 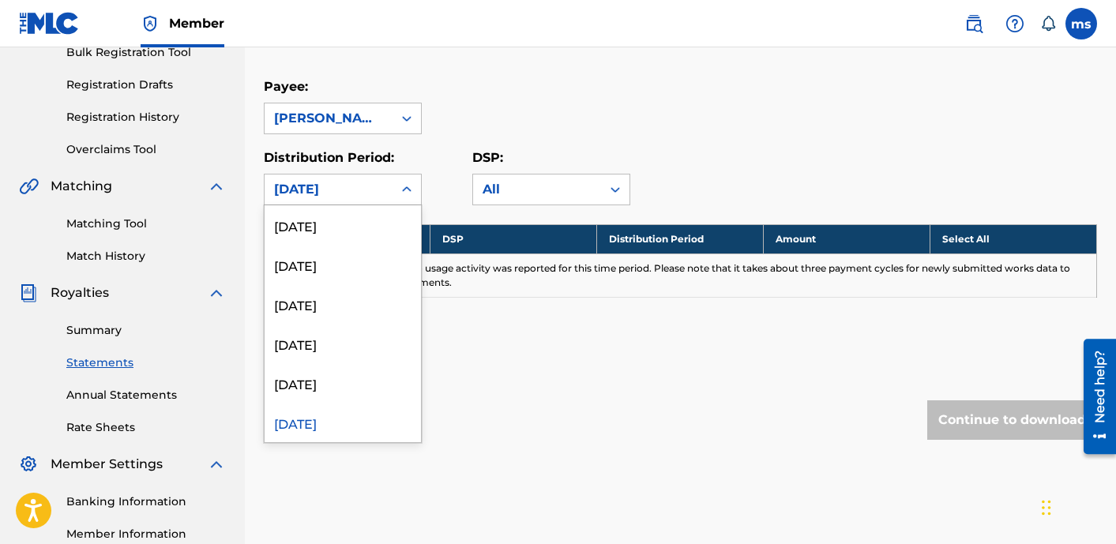 What do you see at coordinates (146, 395) in the screenshot?
I see `a: Annual Statements` at bounding box center [146, 395].